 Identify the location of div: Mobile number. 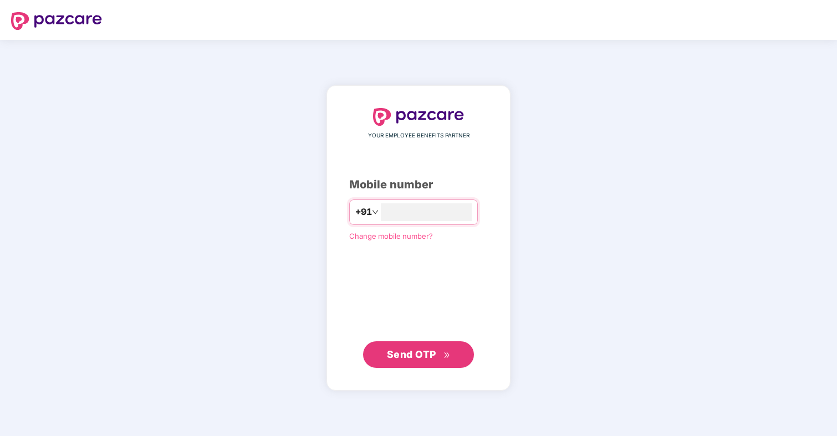
(418, 185).